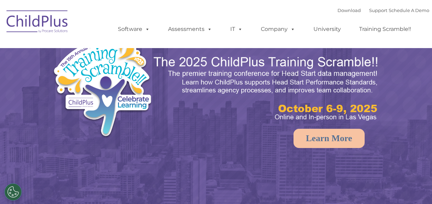 The width and height of the screenshot is (432, 204). Describe the element at coordinates (190, 29) in the screenshot. I see `a: Assessments` at that location.